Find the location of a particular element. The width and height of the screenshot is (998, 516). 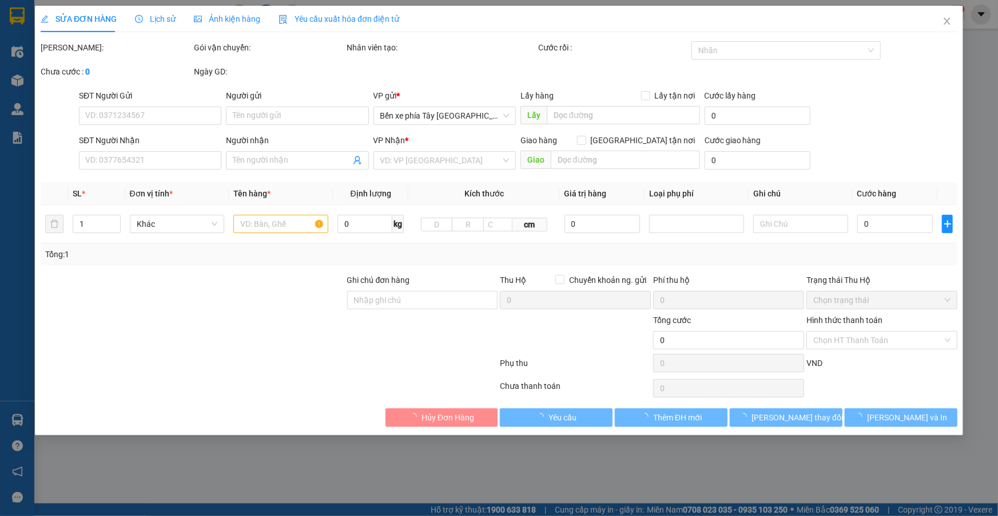

div: Cước rồi : is located at coordinates (614, 47).